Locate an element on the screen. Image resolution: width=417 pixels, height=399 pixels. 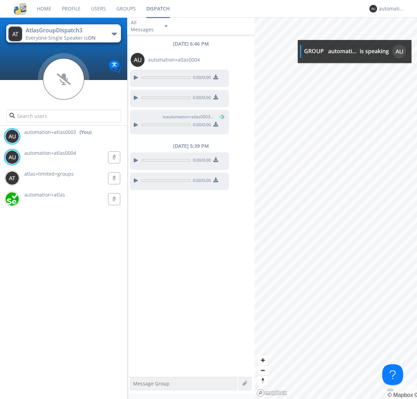
div: All Messages is located at coordinates (145, 26).